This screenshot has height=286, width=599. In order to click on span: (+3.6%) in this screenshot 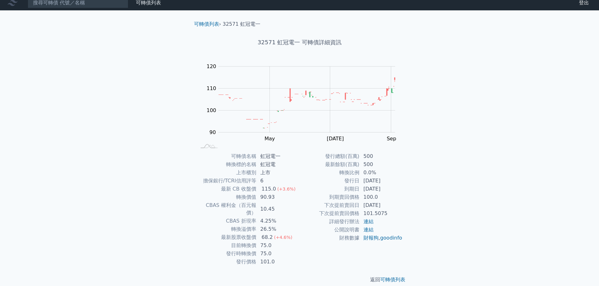, I will do `click(286, 189)`.